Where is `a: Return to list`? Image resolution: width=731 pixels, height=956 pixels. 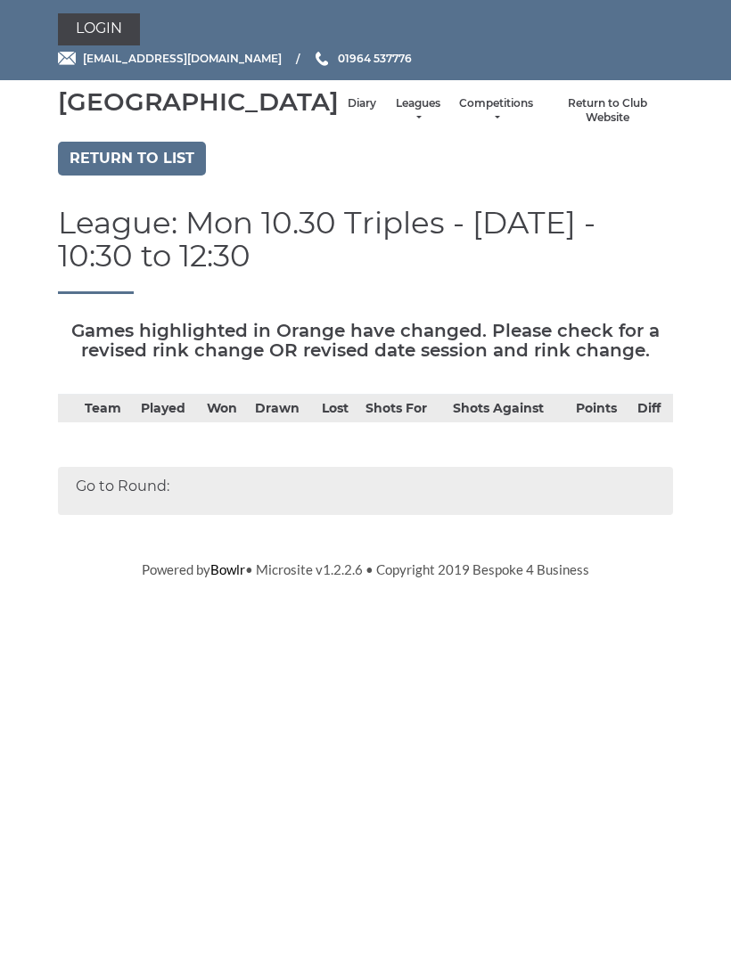
a: Return to list is located at coordinates (132, 159).